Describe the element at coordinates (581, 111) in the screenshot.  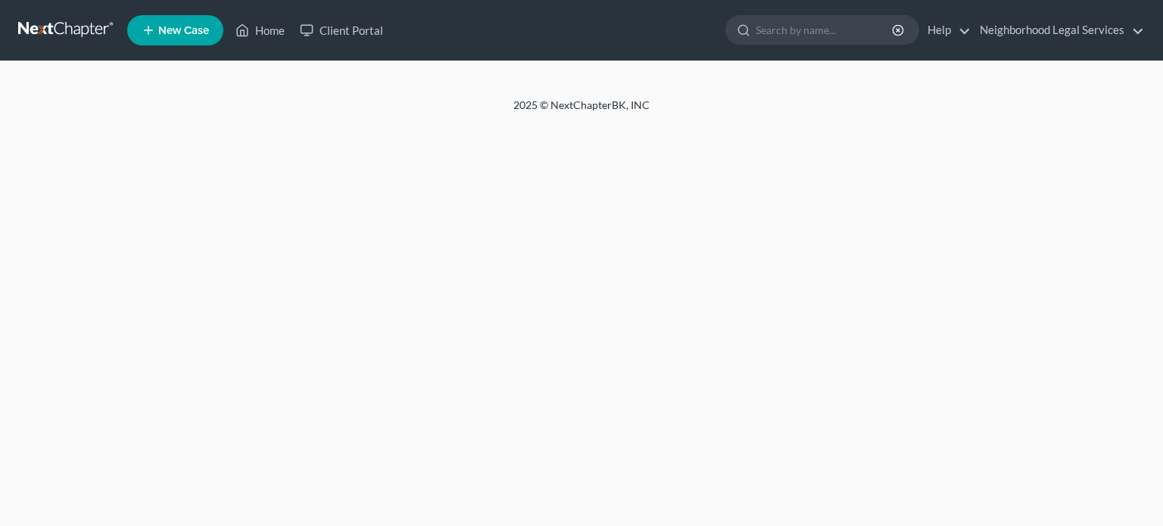
I see `div: 2025 © NextChapterBK, INC` at that location.